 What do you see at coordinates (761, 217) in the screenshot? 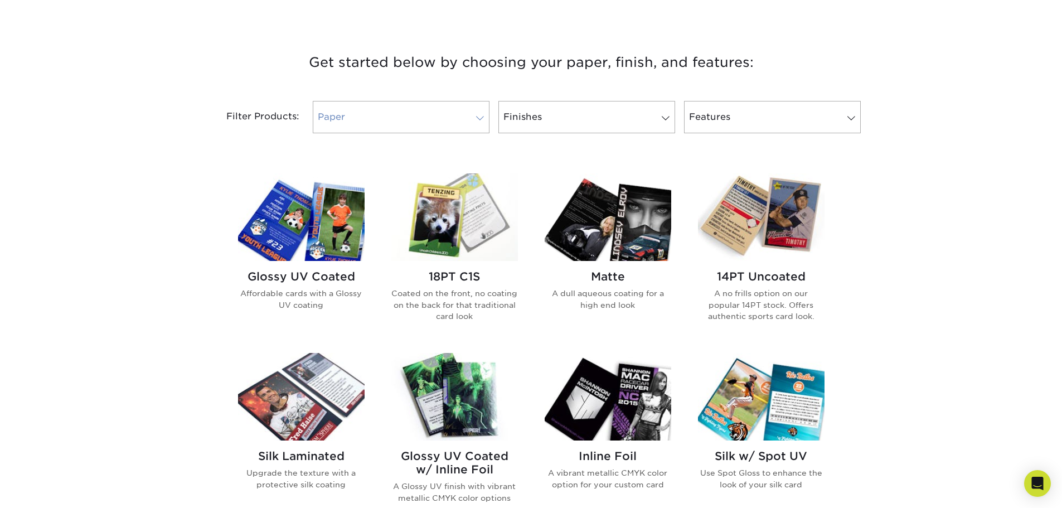
I see `img: 14PT Uncoated Trading Cards` at bounding box center [761, 217].